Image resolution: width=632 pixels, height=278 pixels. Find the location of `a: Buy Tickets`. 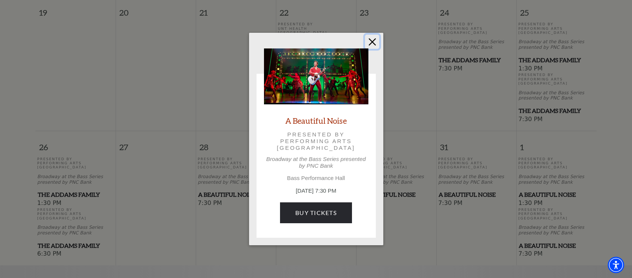

a: Buy Tickets is located at coordinates (316, 213).